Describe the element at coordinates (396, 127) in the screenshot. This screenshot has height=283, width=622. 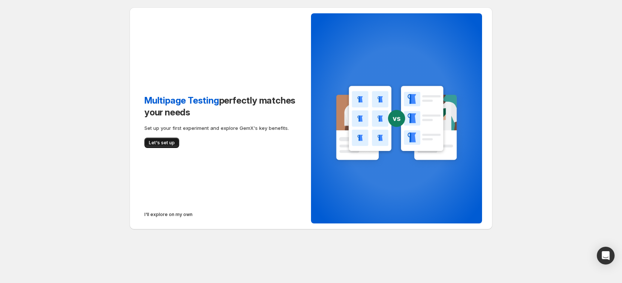
I see `img: multipage-testing-guide-bg` at that location.